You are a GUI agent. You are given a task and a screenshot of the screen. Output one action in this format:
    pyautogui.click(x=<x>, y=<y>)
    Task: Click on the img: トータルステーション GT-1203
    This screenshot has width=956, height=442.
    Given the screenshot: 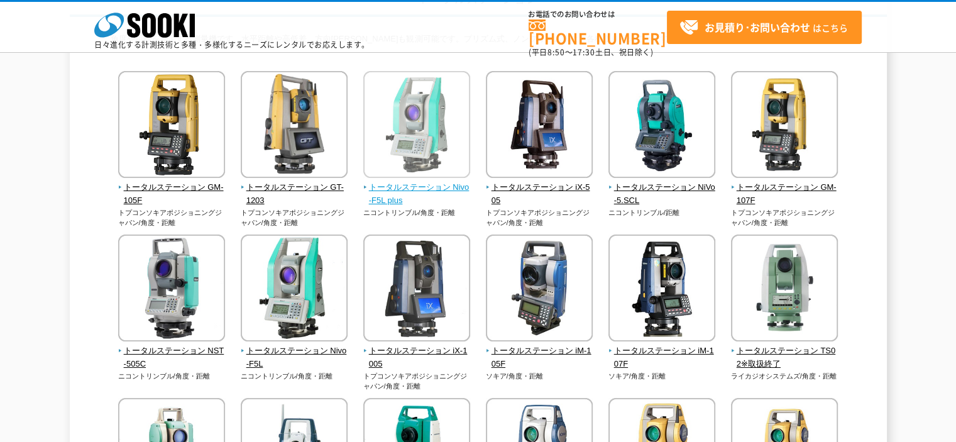 What is the action you would take?
    pyautogui.click(x=294, y=126)
    